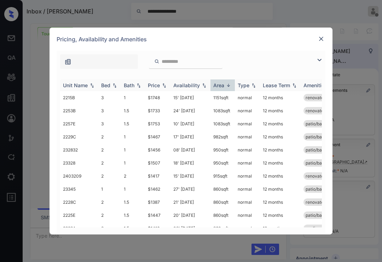  I want to click on td: $1462, so click(158, 189).